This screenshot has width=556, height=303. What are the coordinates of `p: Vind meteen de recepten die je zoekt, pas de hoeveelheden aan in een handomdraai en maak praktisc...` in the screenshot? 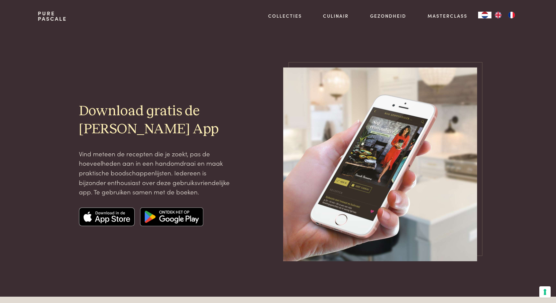 It's located at (155, 173).